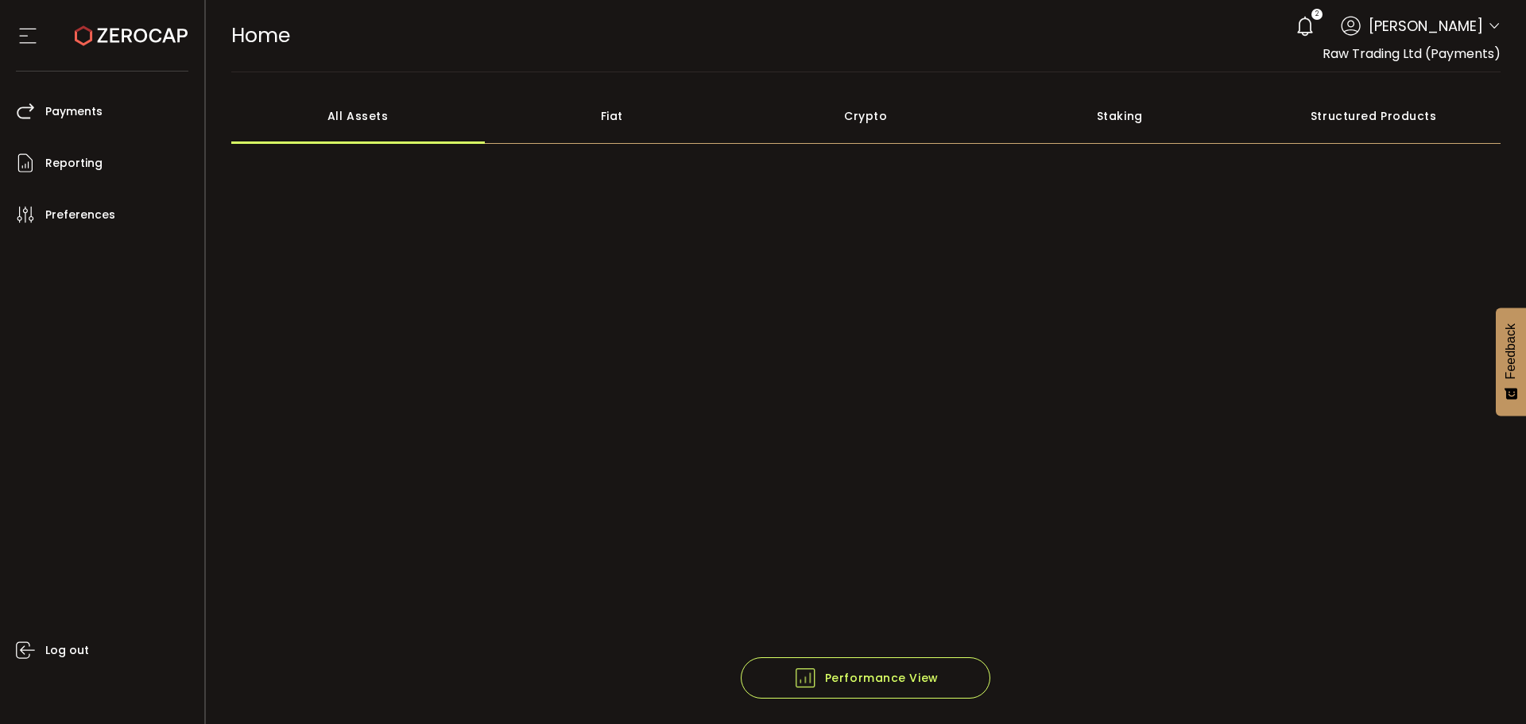 This screenshot has height=724, width=1526. What do you see at coordinates (1374, 116) in the screenshot?
I see `div: Structured Products` at bounding box center [1374, 116].